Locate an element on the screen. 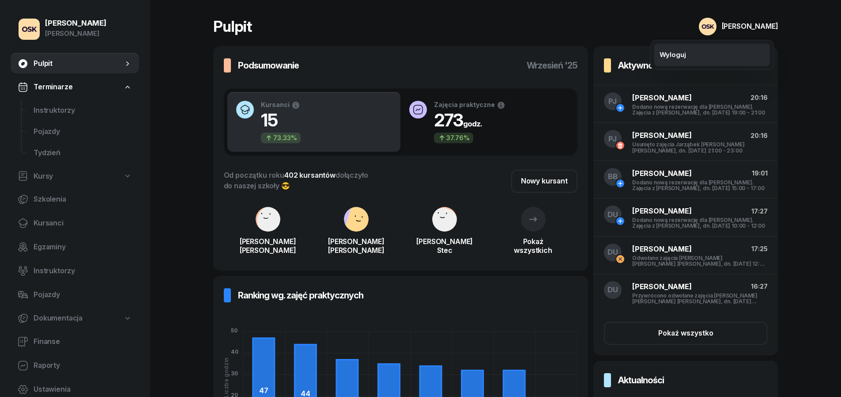 The width and height of the screenshot is (841, 397). span: Tydzień is located at coordinates (83, 153).